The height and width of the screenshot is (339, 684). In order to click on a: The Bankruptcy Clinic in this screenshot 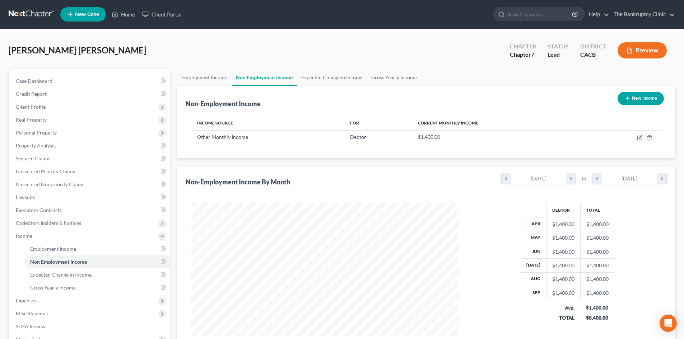, I will do `click(642, 14)`.